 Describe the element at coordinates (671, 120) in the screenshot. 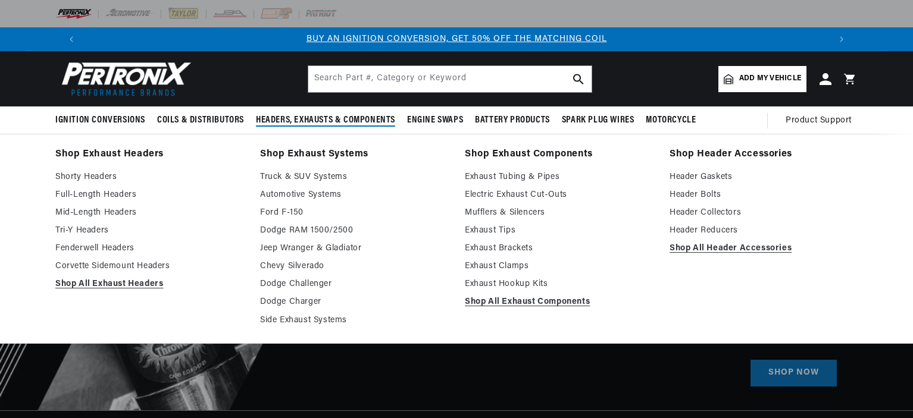

I see `summary: Motorcycle` at that location.